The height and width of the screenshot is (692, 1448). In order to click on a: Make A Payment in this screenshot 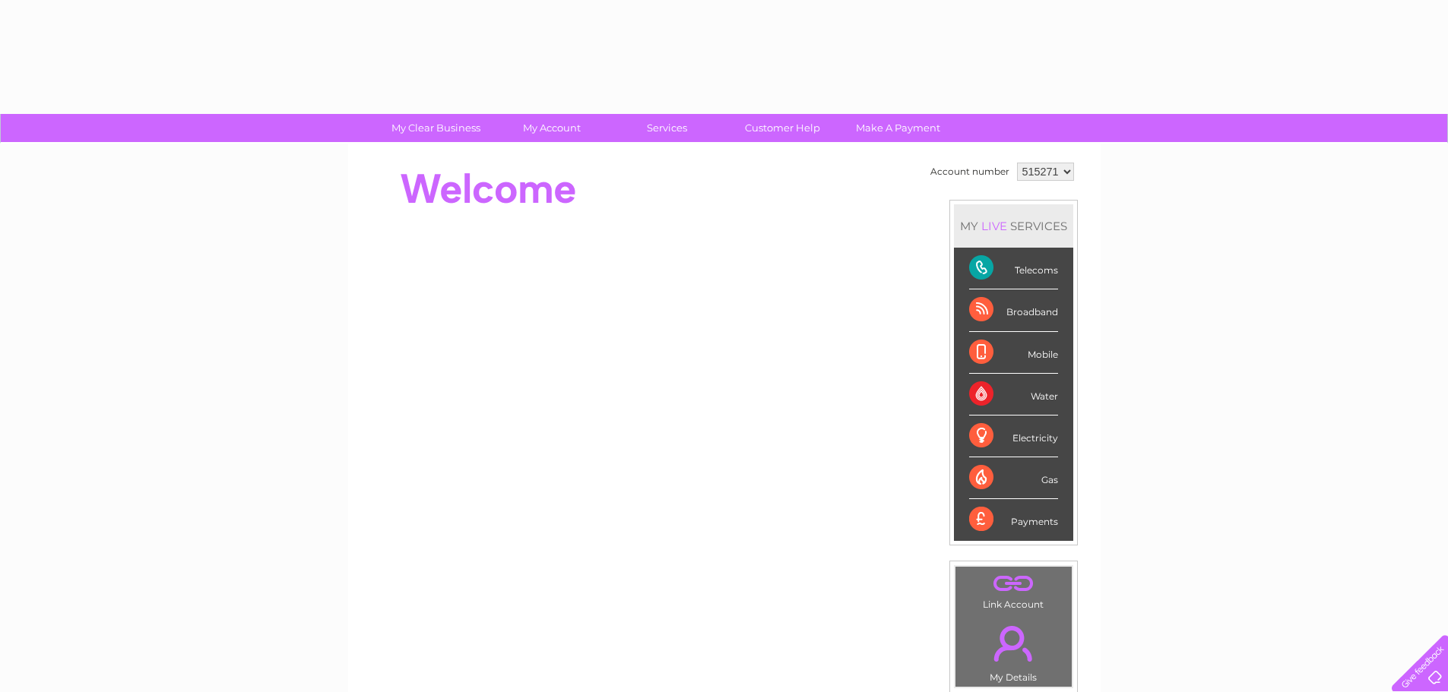, I will do `click(898, 128)`.